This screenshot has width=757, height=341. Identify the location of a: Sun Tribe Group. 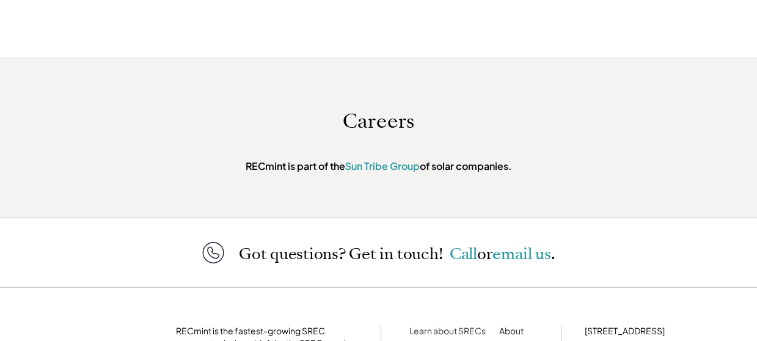
(382, 166).